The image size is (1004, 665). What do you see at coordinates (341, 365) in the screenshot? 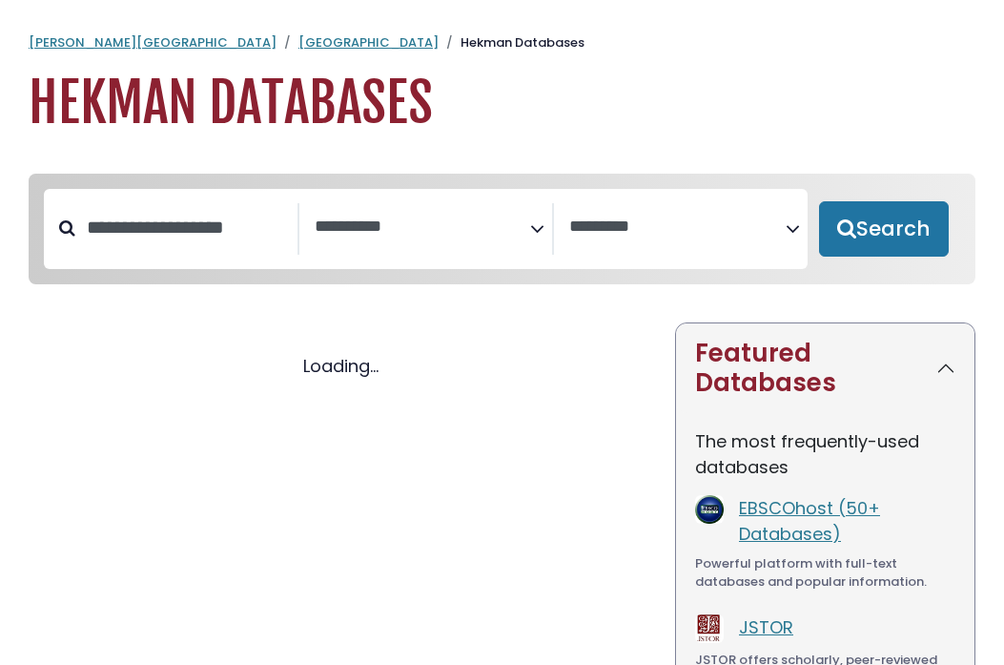
I see `div: Loading...` at bounding box center [341, 365].